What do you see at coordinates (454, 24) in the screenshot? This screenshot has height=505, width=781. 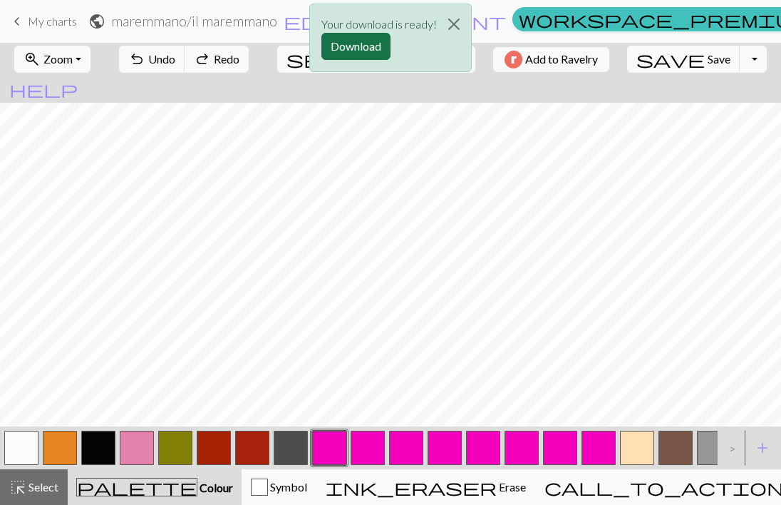 I see `button: Close` at bounding box center [454, 24].